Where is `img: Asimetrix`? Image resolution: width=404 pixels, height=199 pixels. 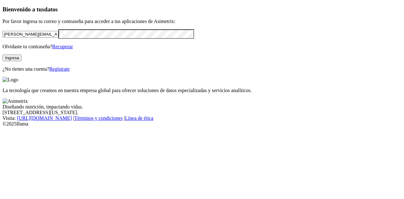
img: Asimetrix is located at coordinates (15, 101).